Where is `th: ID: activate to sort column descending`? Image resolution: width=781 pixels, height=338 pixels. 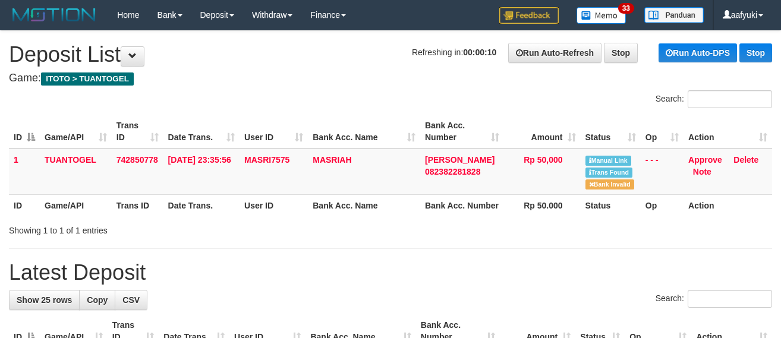 th: ID: activate to sort column descending is located at coordinates (24, 131).